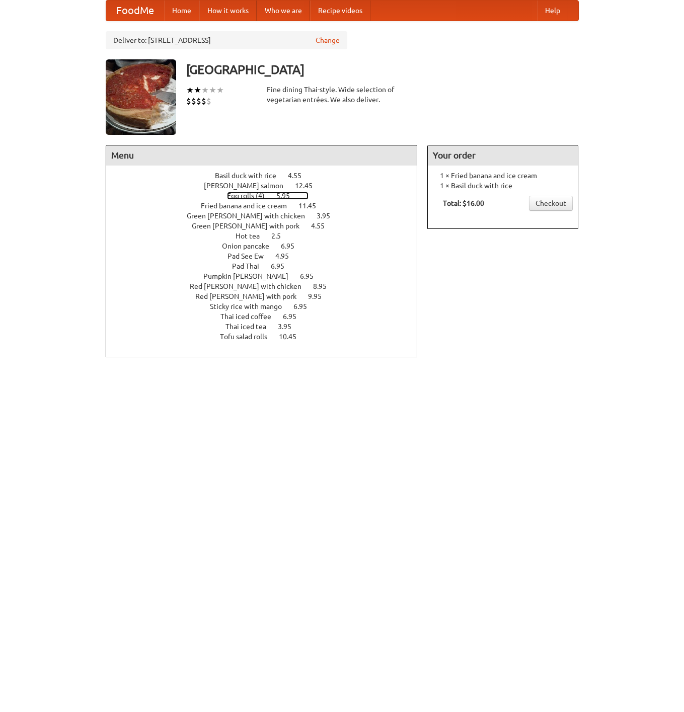  Describe the element at coordinates (320, 297) in the screenshot. I see `span: 9.95` at that location.